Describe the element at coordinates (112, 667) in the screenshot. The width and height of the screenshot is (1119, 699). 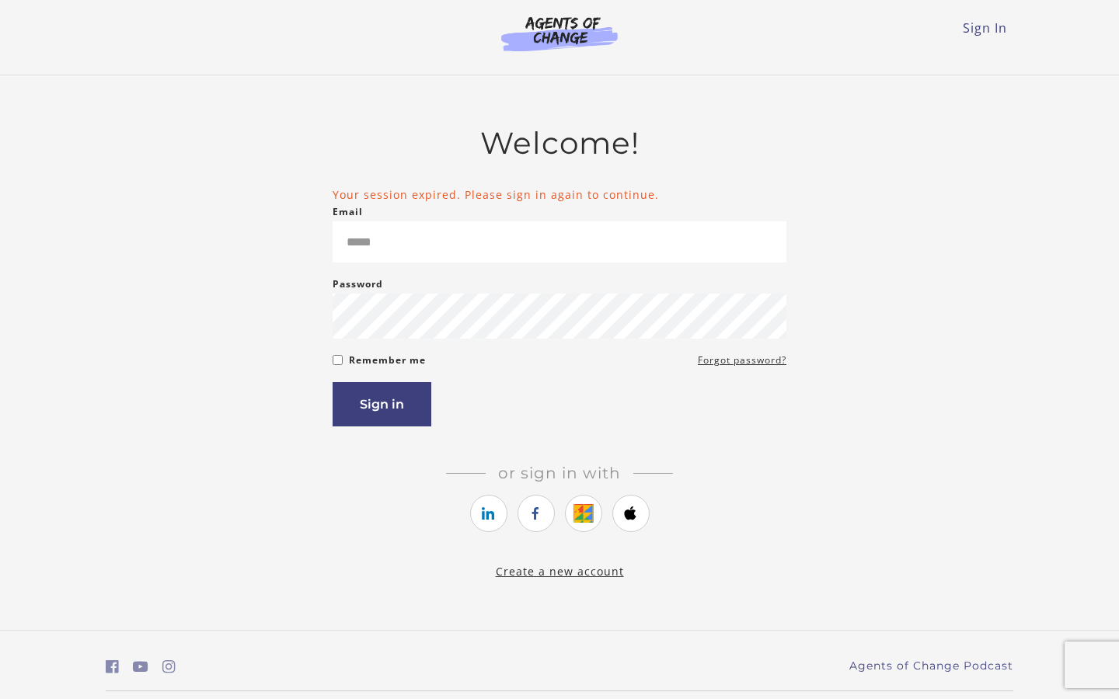
I see `a: https://www.facebook.com/groups/aswbtestprep (Open in a new window)` at that location.